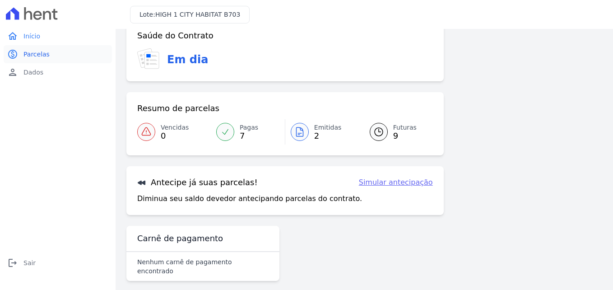 Image resolution: width=613 pixels, height=290 pixels. I want to click on a: Emitidas 2, so click(322, 132).